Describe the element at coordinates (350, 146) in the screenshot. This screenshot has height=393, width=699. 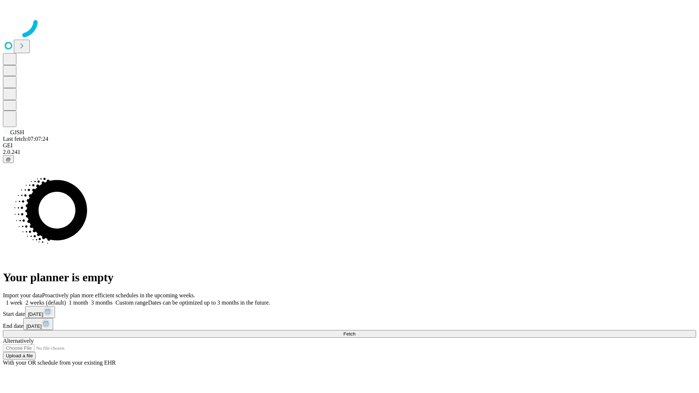
I see `div: GEI` at that location.